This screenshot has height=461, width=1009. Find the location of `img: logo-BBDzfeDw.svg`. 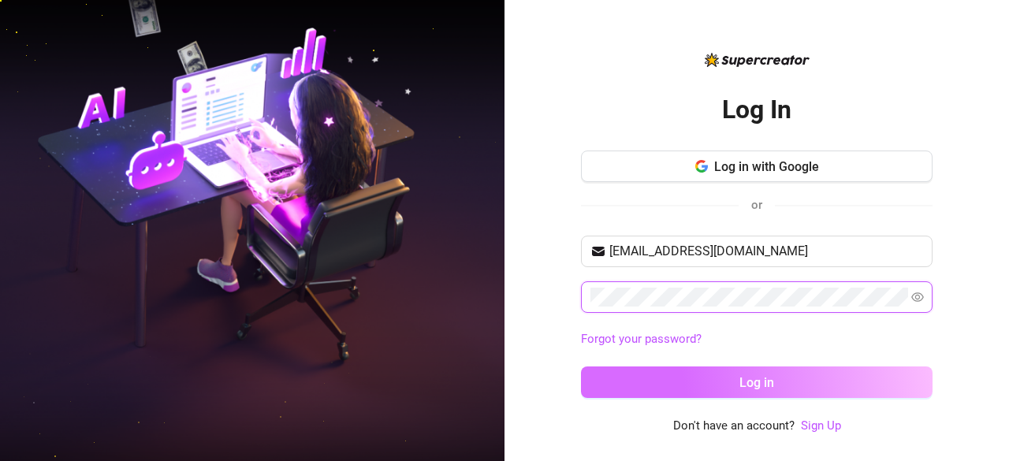

img: logo-BBDzfeDw.svg is located at coordinates (757, 60).